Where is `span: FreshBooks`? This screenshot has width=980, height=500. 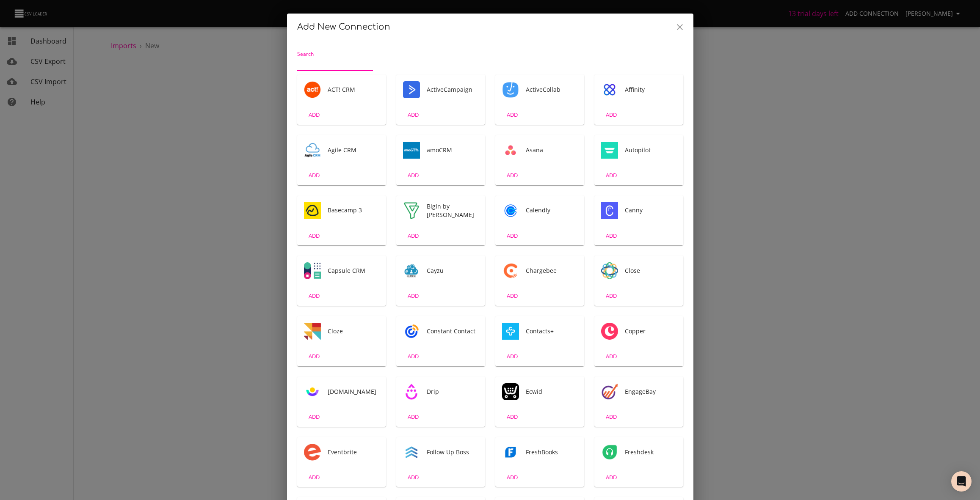
span: FreshBooks is located at coordinates (552, 453).